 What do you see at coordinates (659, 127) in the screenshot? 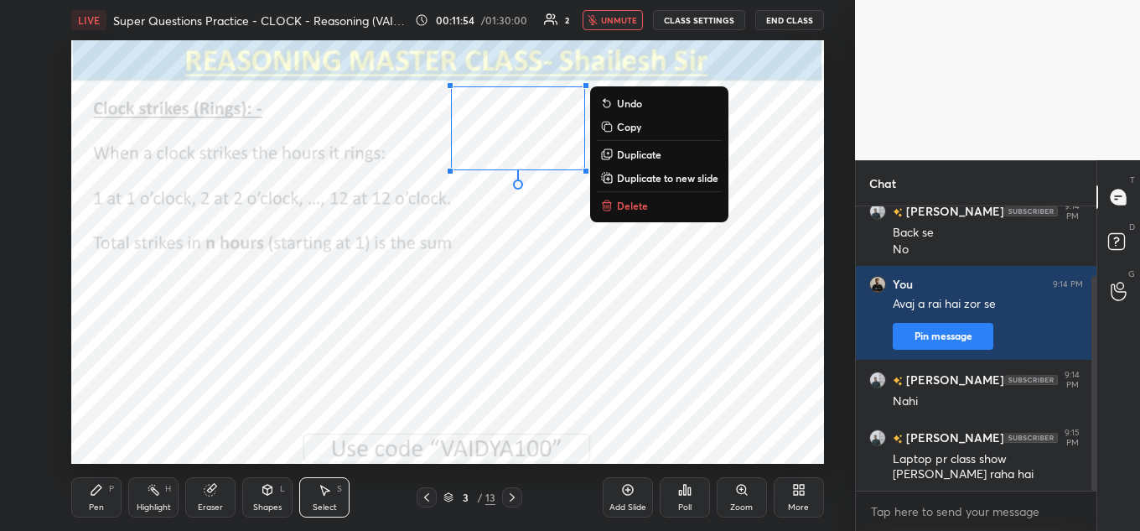
I see `button: Copy` at bounding box center [659, 127].